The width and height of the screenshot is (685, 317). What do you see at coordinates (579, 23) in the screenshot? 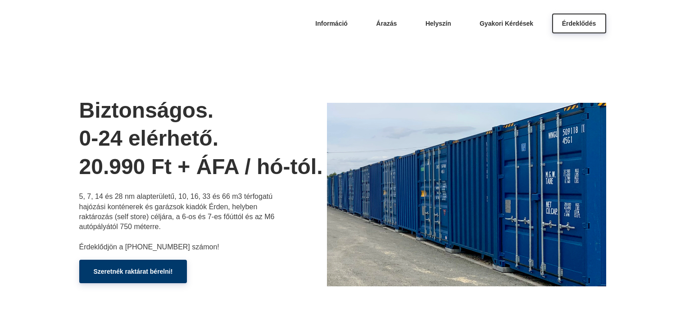
I see `span: Érdeklődés` at bounding box center [579, 23].